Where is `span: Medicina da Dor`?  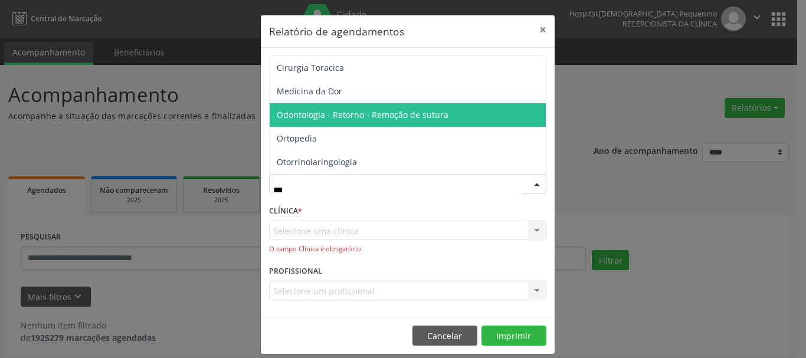 span: Medicina da Dor is located at coordinates (309, 91).